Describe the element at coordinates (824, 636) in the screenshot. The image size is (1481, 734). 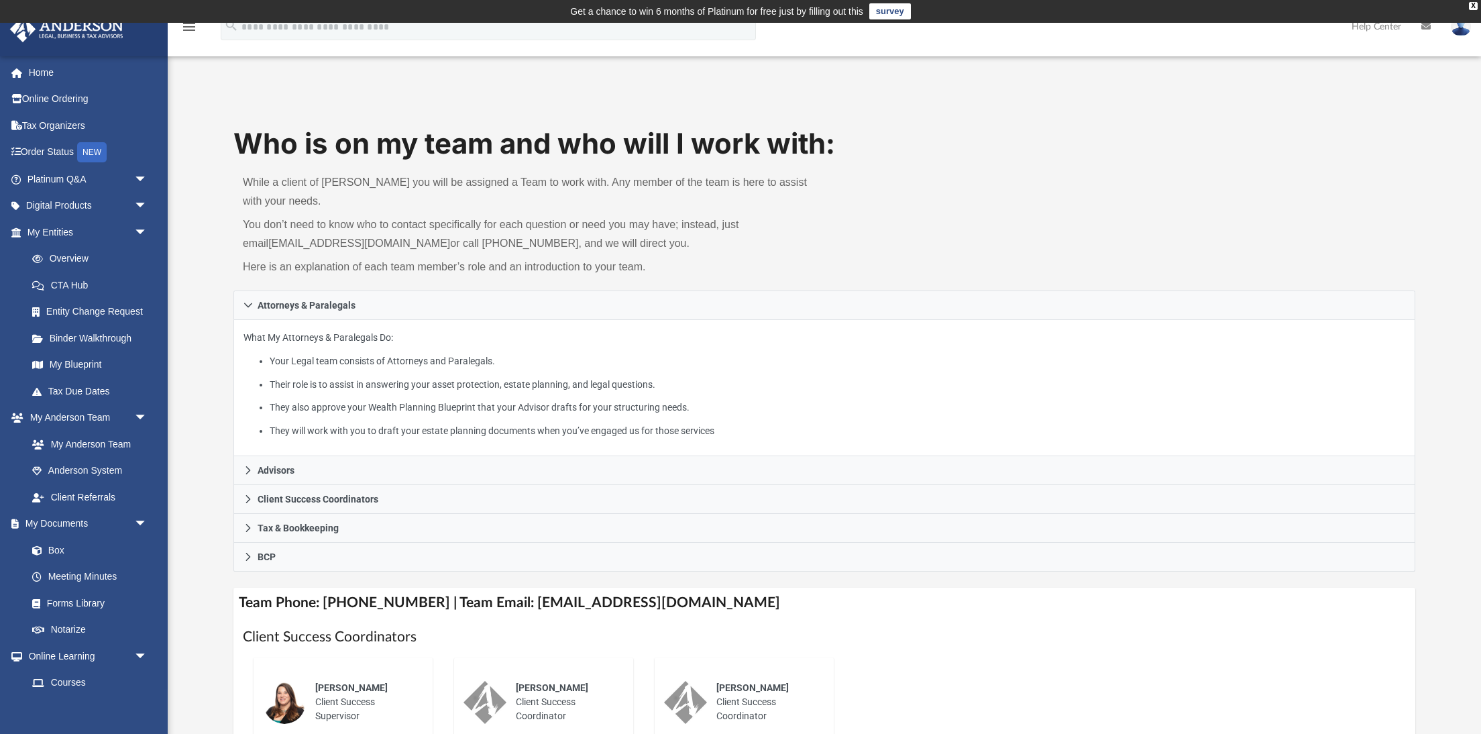
I see `h1: Client Success Coordinators` at that location.